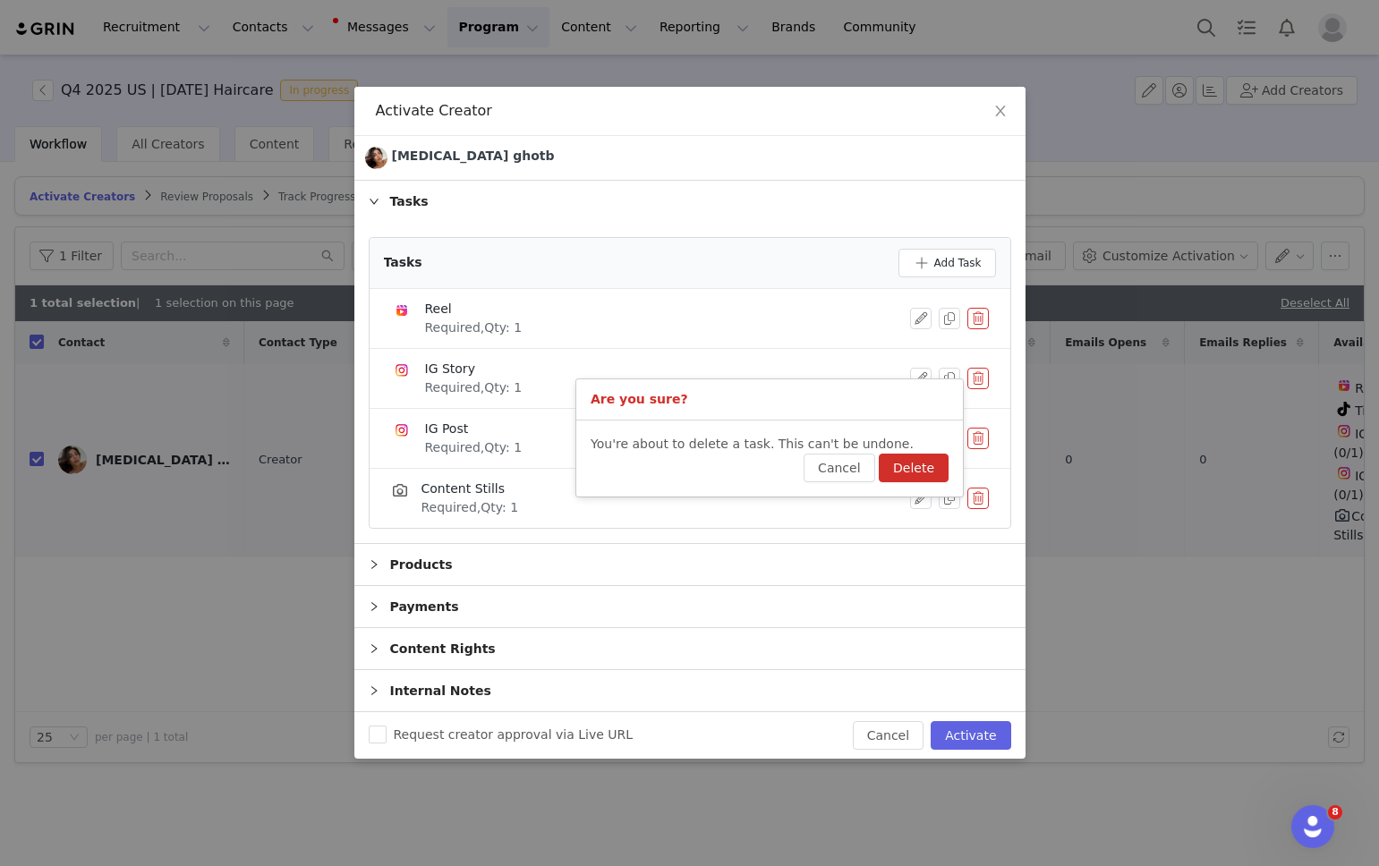  What do you see at coordinates (376, 158) in the screenshot?
I see `img: yaz ghotb` at bounding box center [376, 158].